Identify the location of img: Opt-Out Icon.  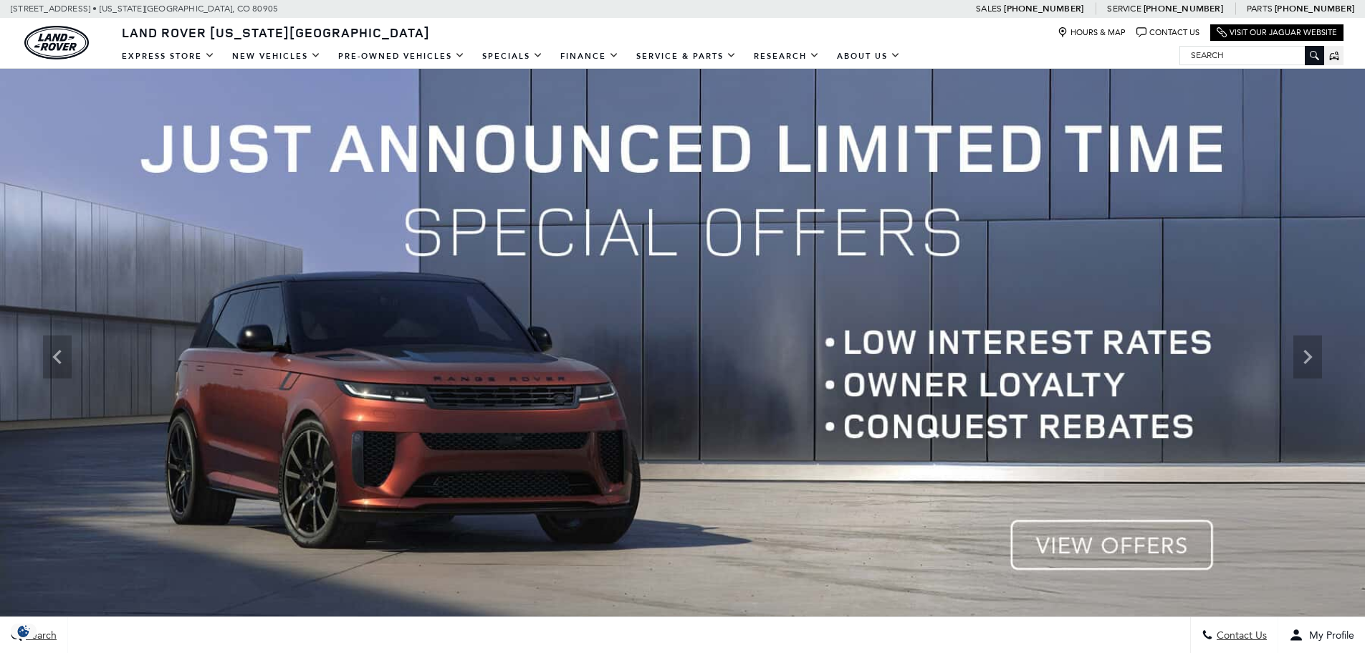
(24, 630).